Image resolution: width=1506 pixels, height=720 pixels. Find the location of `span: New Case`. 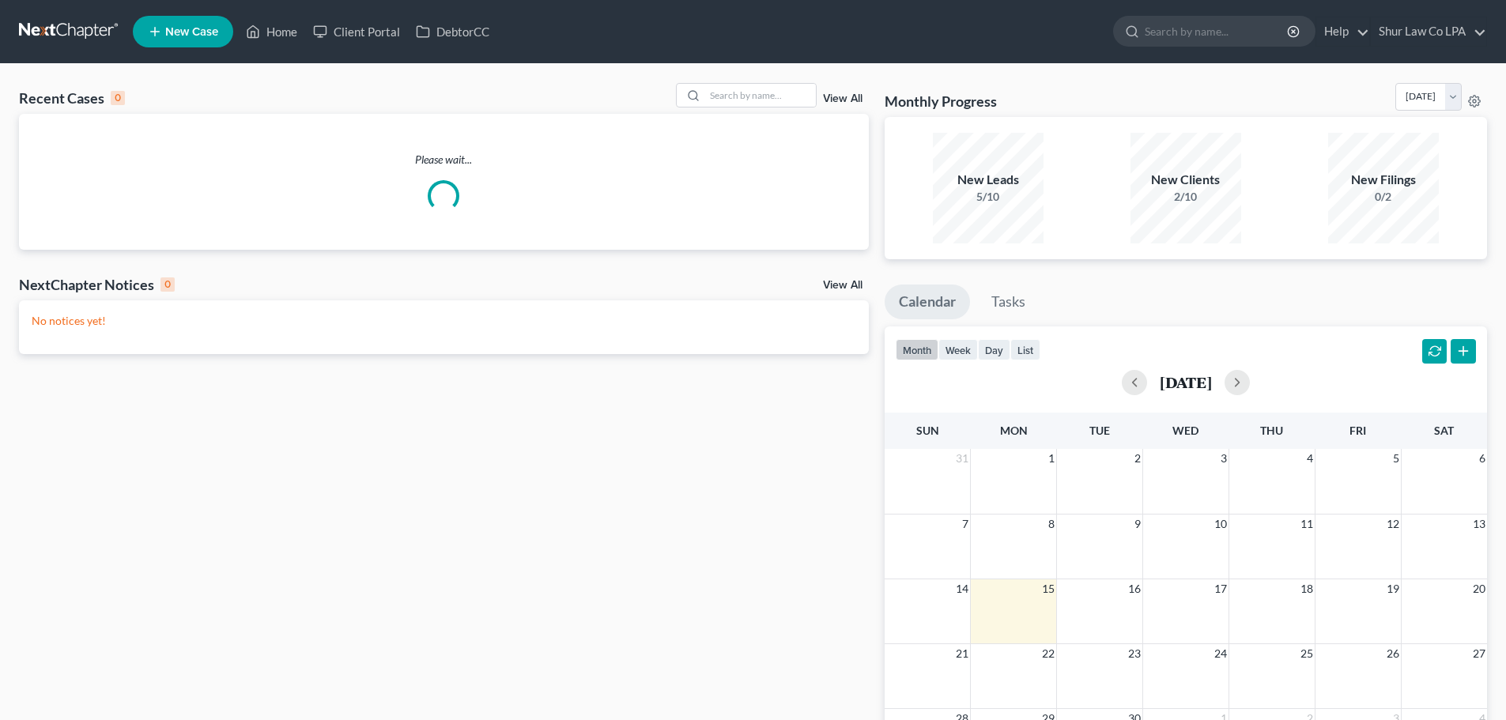

span: New Case is located at coordinates (191, 32).